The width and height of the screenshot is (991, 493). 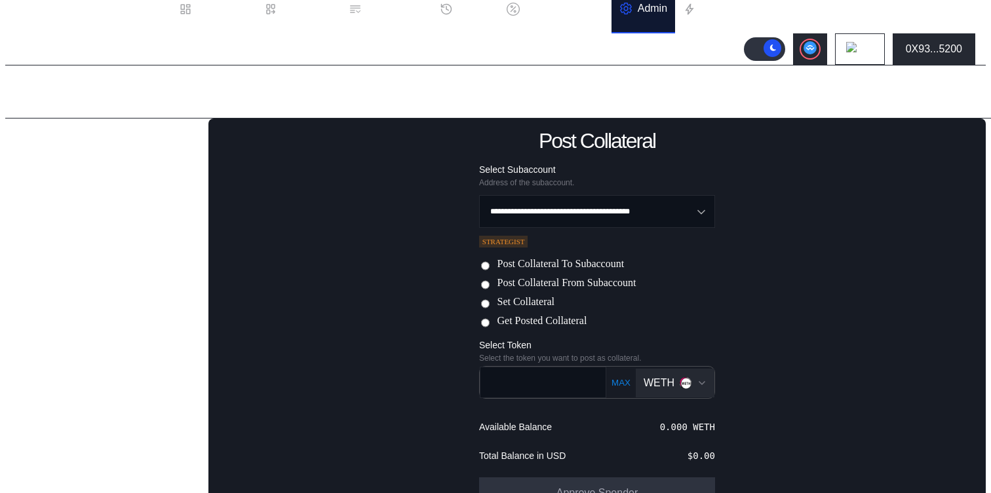 What do you see at coordinates (730, 9) in the screenshot?
I see `div: Automations` at bounding box center [730, 9].